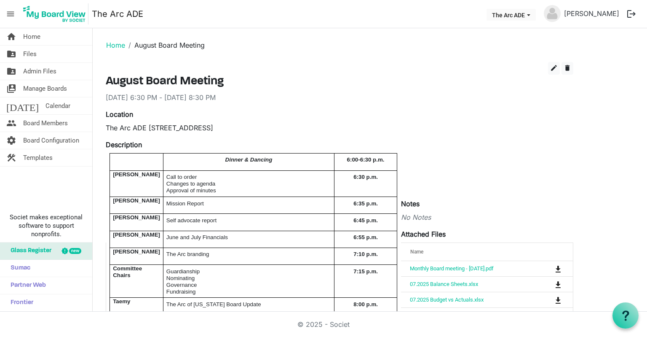 Image resolution: width=647 pixels, height=337 pixels. Describe the element at coordinates (324, 324) in the screenshot. I see `a: © 2025 - Societ` at that location.